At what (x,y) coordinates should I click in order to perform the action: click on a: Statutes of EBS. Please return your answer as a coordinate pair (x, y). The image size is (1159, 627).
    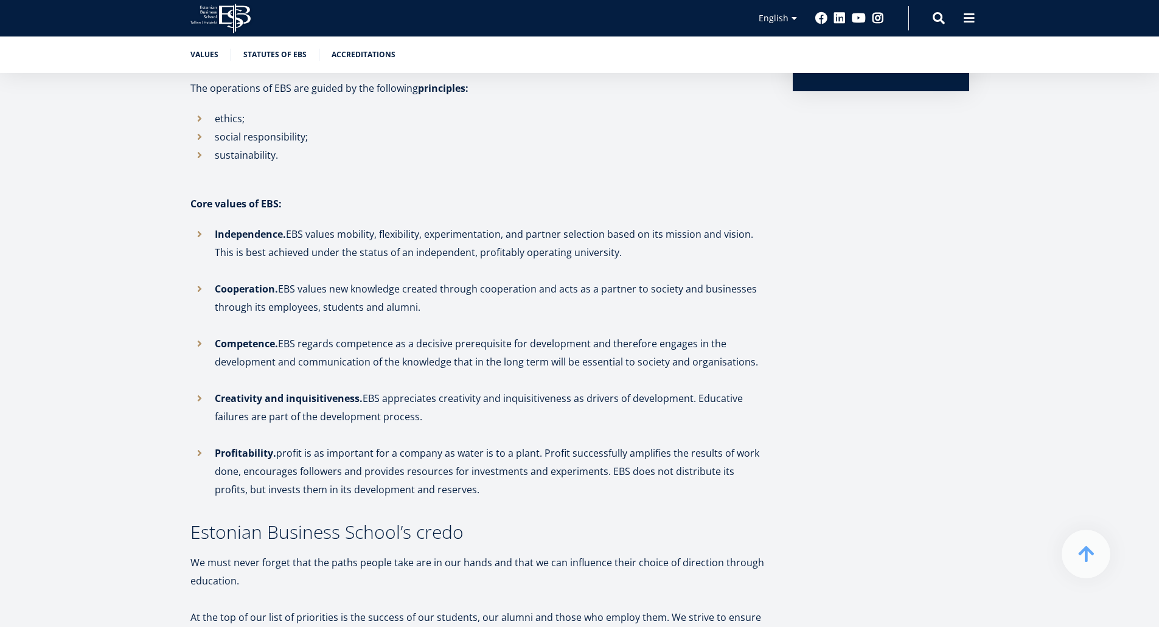
    Looking at the image, I should click on (275, 55).